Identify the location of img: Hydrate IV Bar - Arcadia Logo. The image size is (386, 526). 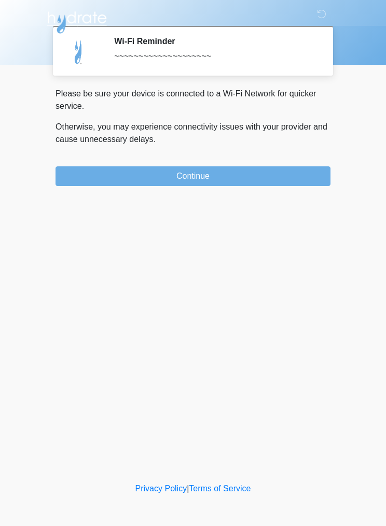
(77, 21).